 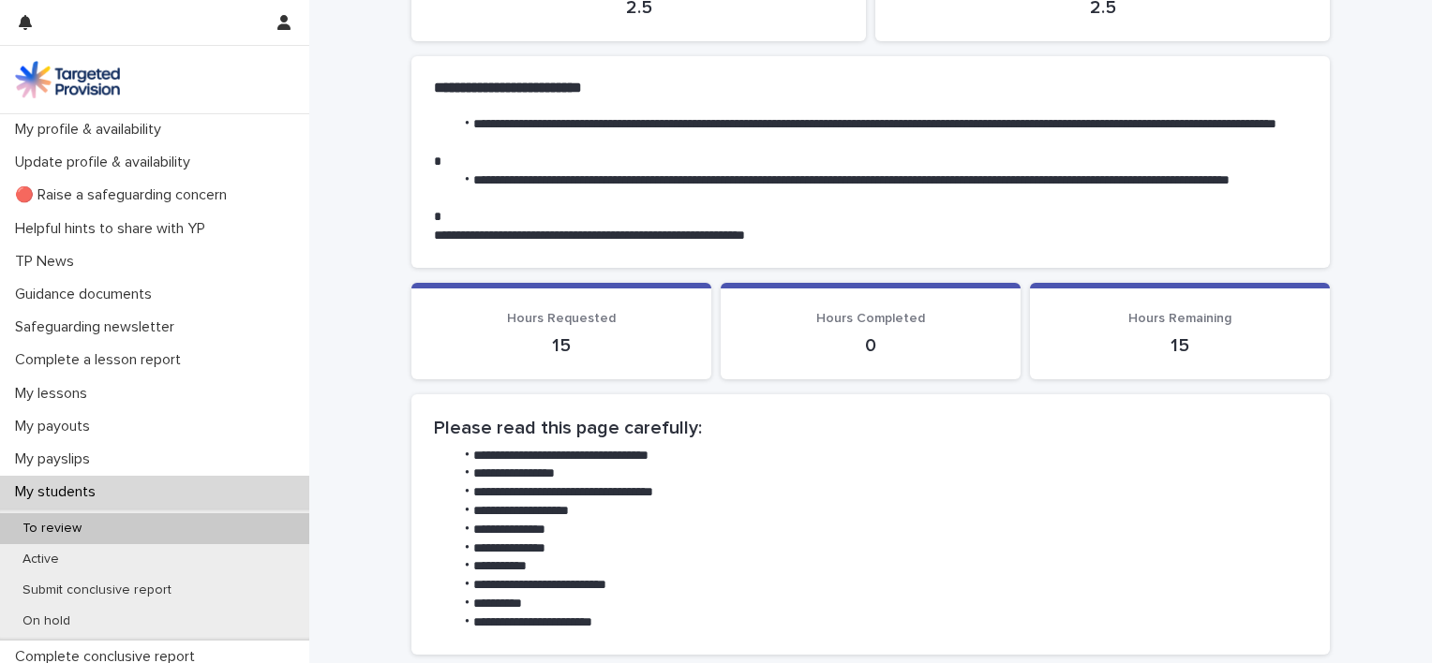 What do you see at coordinates (871, 428) in the screenshot?
I see `h2: Please read this page carefully:` at bounding box center [871, 428].